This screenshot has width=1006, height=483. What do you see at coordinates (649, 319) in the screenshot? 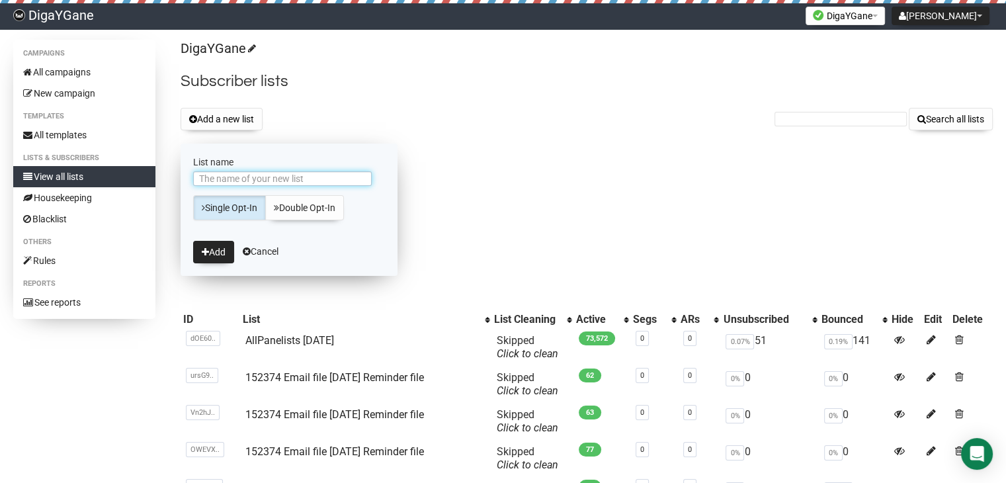
I see `div: Segs` at bounding box center [649, 319].